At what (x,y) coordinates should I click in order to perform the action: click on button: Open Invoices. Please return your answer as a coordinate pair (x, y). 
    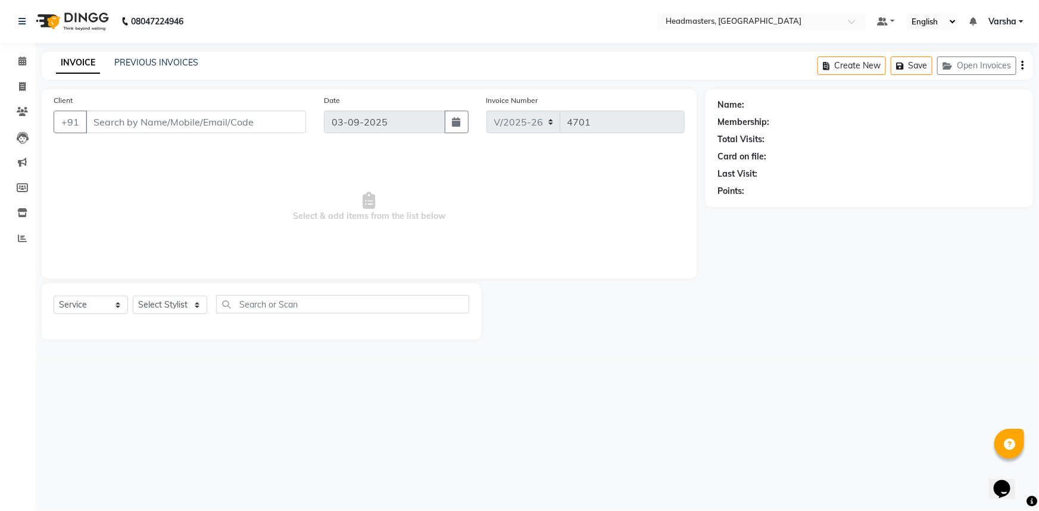
    Looking at the image, I should click on (976, 65).